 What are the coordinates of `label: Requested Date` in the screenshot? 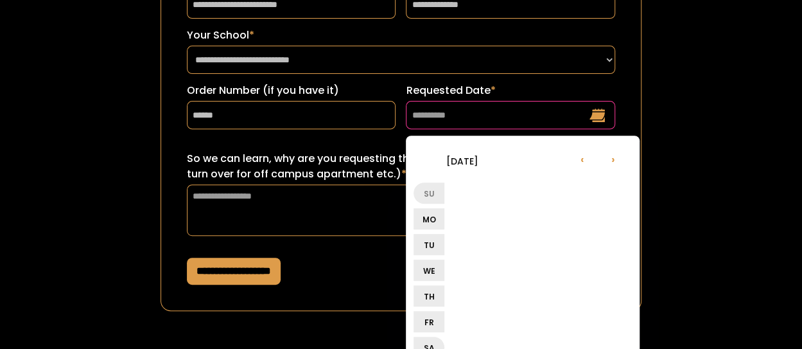 It's located at (510, 91).